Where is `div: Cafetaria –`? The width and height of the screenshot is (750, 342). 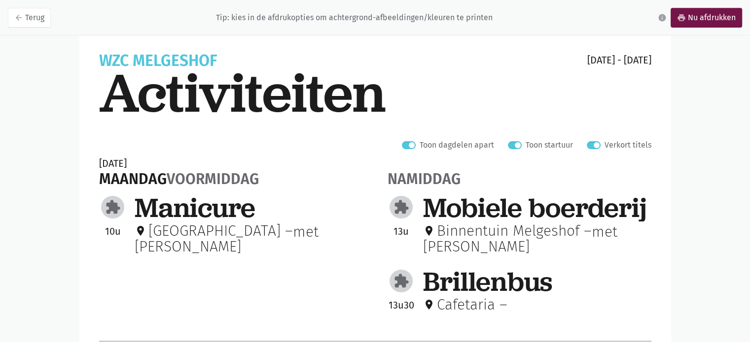 div: Cafetaria – is located at coordinates (465, 305).